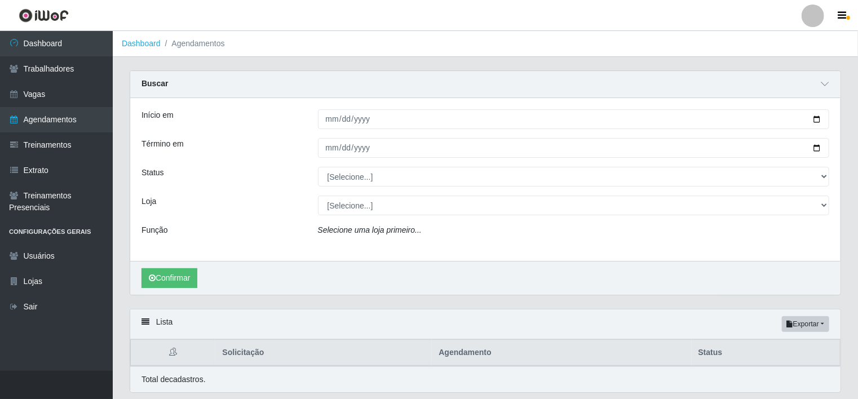  What do you see at coordinates (174, 379) in the screenshot?
I see `p: Total de cadastros.` at bounding box center [174, 379].